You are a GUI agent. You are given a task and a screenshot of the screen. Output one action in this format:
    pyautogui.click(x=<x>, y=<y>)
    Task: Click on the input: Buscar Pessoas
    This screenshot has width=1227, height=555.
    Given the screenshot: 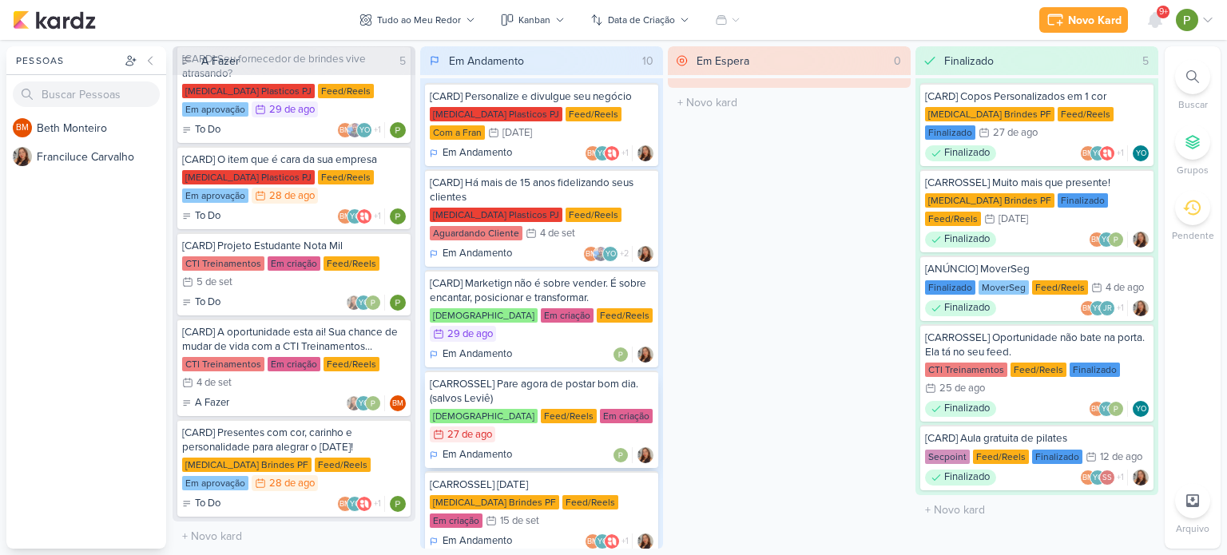 What is the action you would take?
    pyautogui.click(x=86, y=94)
    